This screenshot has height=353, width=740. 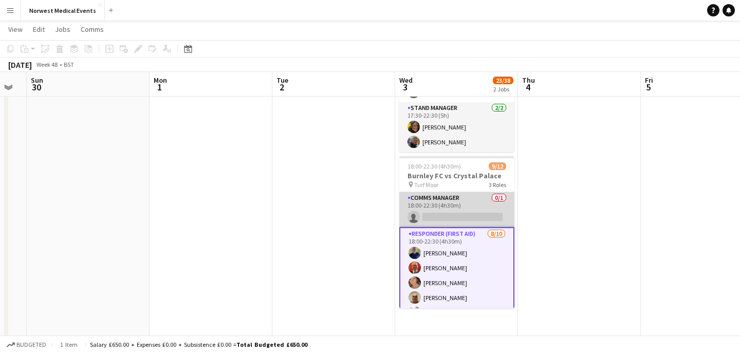 I want to click on div: 18:00-22:30 (4h30m)9/12Burnley FC vs Crystal Palace Turf Moor3 RolesComms Manager0/118:00-22:30 (..., so click(x=457, y=232).